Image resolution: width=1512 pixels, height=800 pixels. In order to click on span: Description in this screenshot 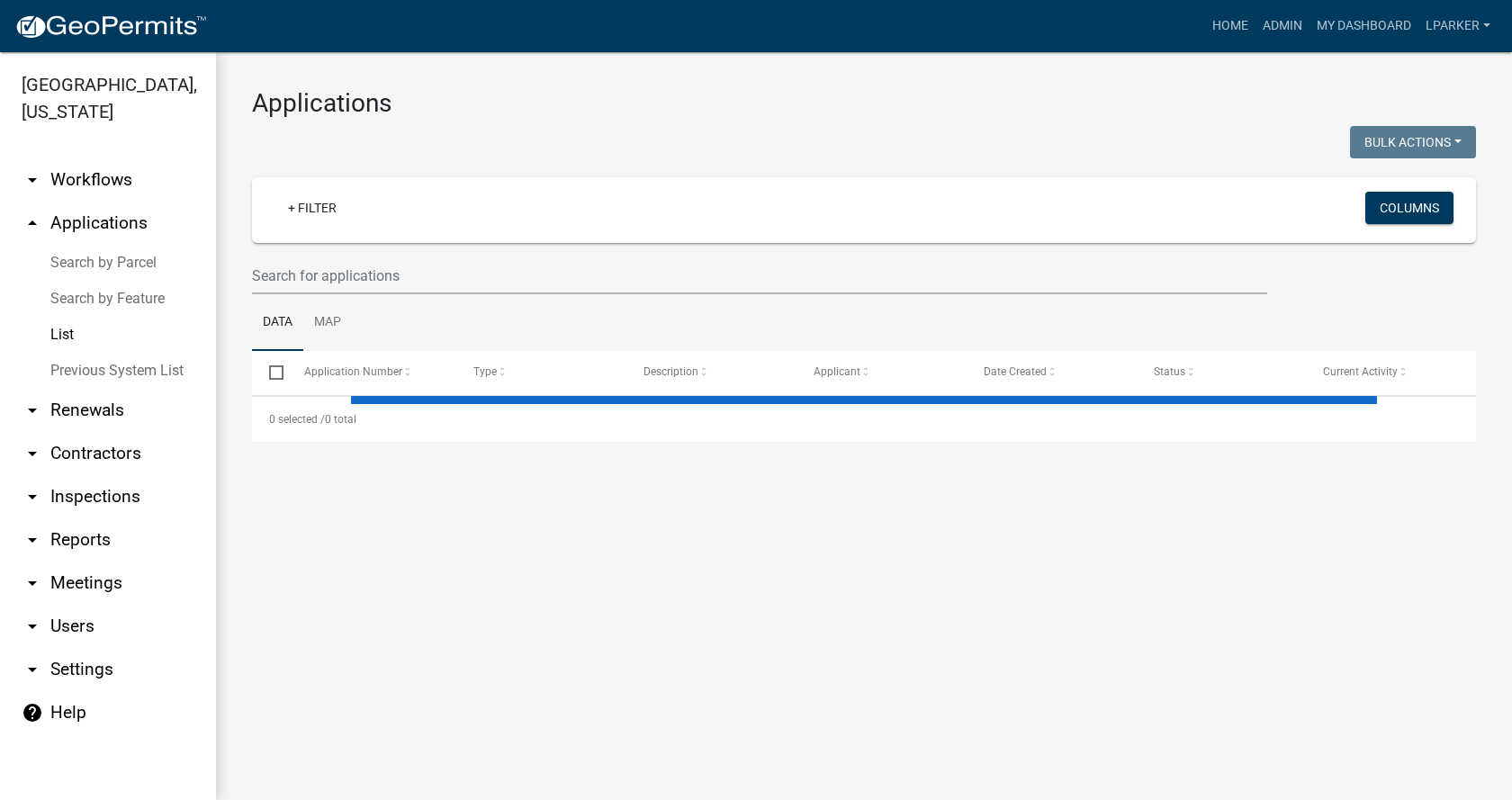, I will do `click(671, 371)`.